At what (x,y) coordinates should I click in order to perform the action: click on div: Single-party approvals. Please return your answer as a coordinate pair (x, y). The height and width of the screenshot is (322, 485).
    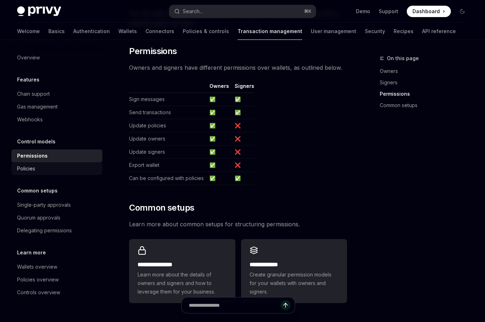
    Looking at the image, I should click on (44, 205).